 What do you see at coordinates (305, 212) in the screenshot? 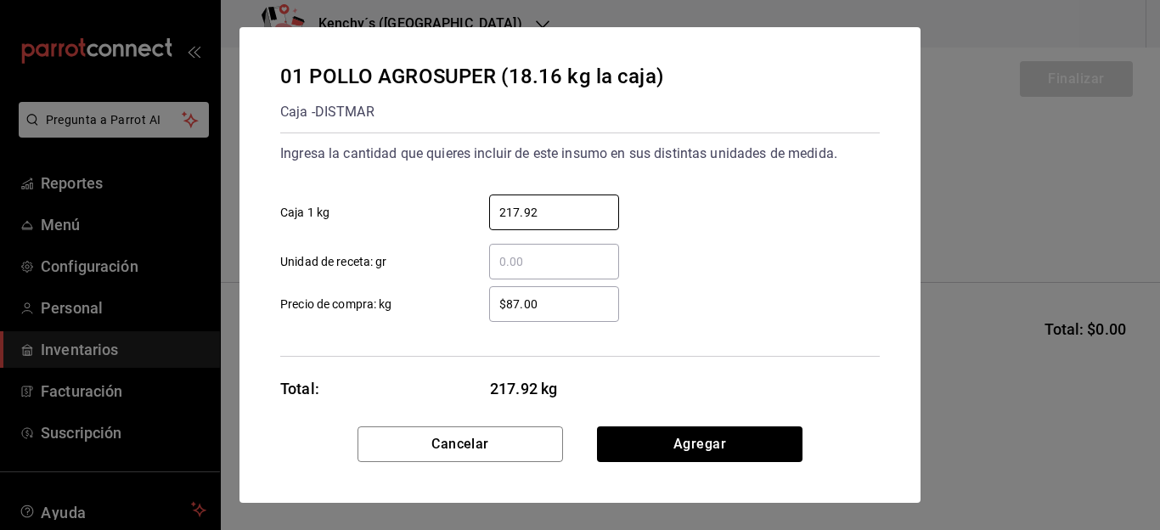
I see `span: Caja 1 kg` at bounding box center [305, 212].